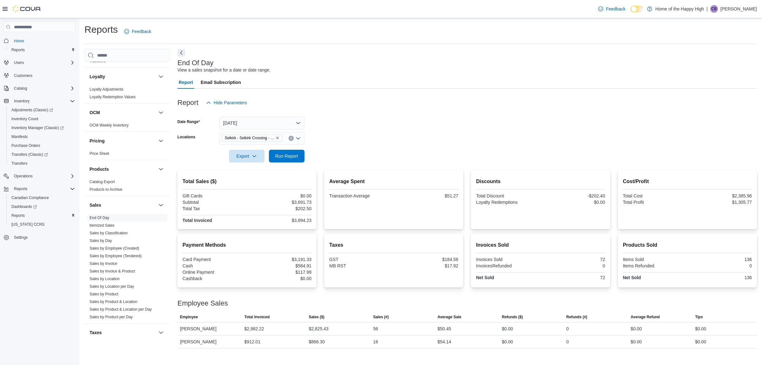  What do you see at coordinates (113, 301) in the screenshot?
I see `span: Sales by Product & Location` at bounding box center [113, 301].